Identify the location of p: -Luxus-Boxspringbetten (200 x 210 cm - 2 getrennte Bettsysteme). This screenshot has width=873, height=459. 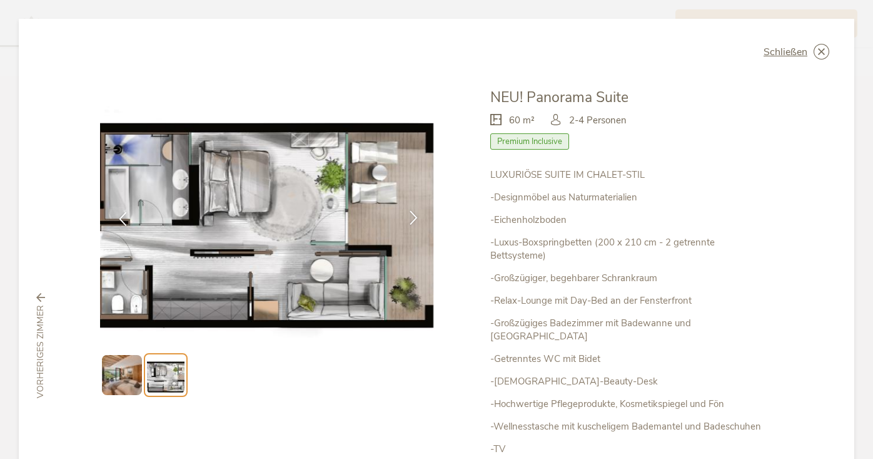
(632, 249).